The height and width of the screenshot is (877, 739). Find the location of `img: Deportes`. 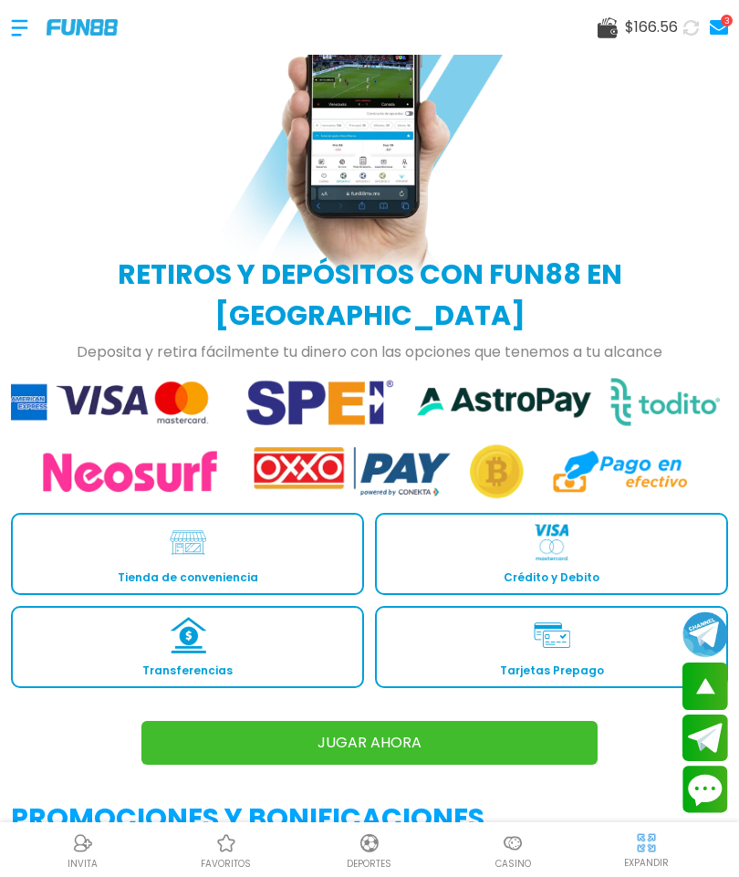

img: Deportes is located at coordinates (370, 843).